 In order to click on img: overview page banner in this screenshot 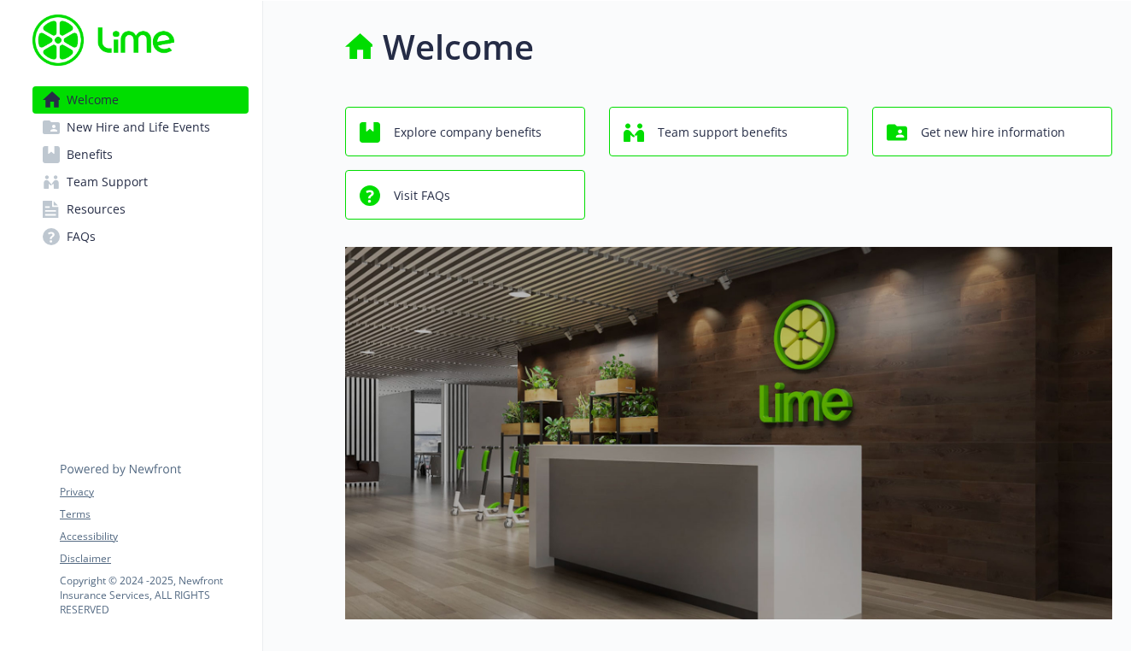, I will do `click(728, 433)`.